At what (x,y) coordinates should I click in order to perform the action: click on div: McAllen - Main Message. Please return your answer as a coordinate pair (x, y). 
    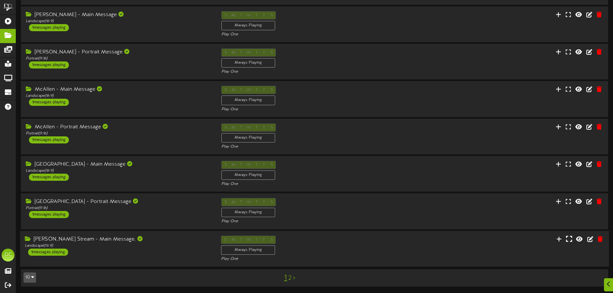
    Looking at the image, I should click on (119, 90).